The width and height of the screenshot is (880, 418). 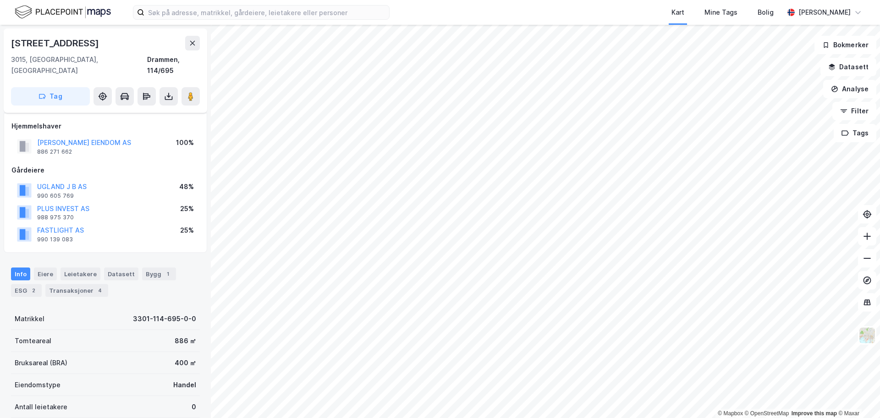 I want to click on a: OpenStreetMap, so click(x=767, y=413).